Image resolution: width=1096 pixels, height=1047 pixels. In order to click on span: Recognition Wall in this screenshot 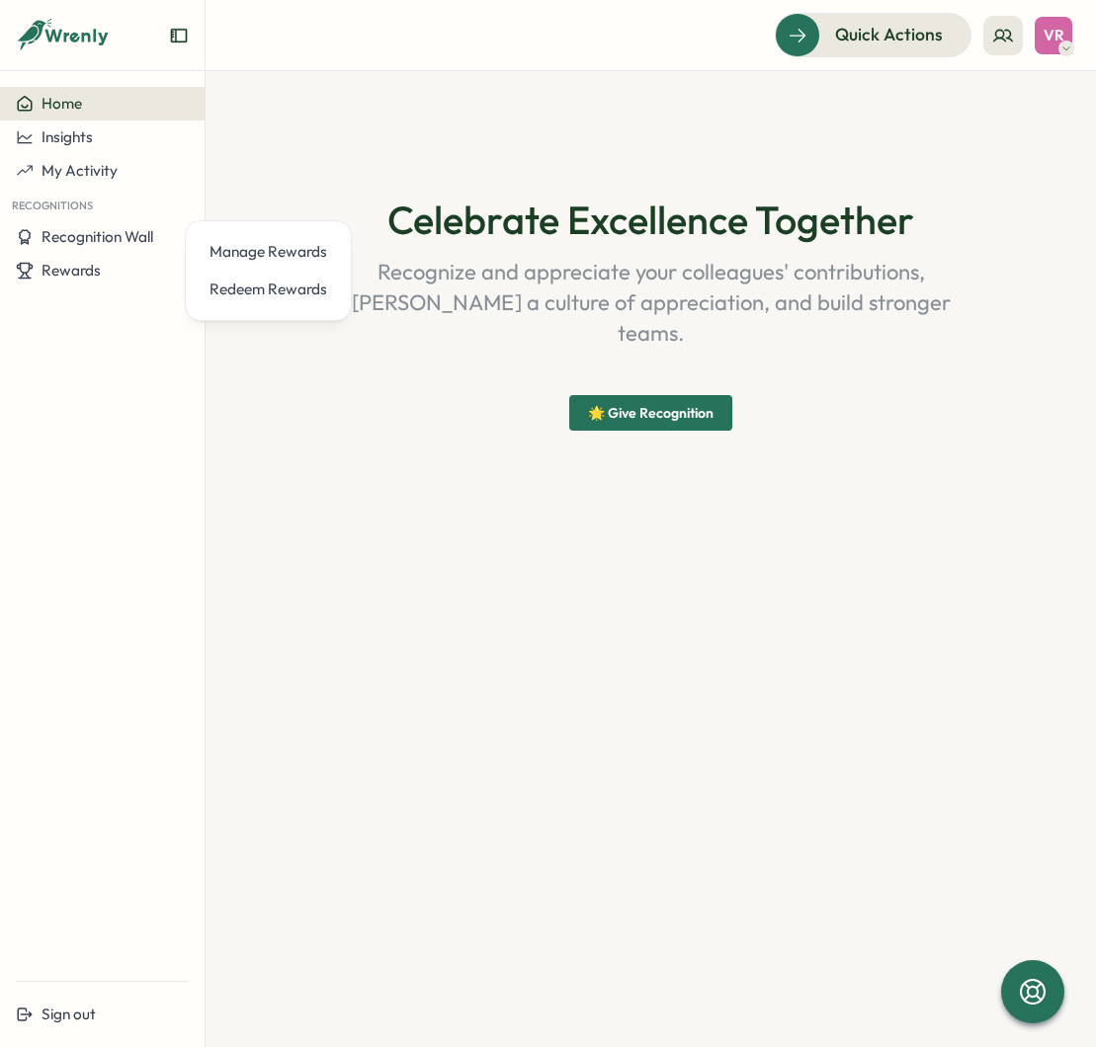, I will do `click(97, 236)`.